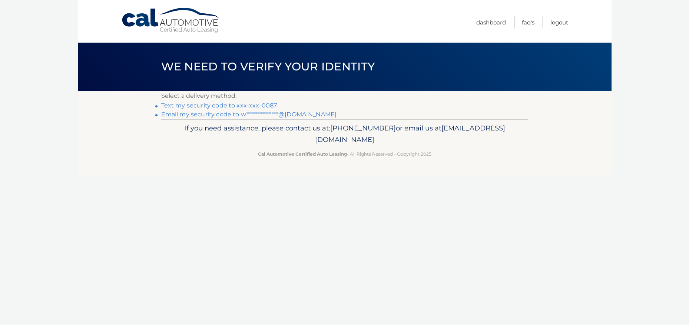  Describe the element at coordinates (560, 22) in the screenshot. I see `a: Logout` at that location.